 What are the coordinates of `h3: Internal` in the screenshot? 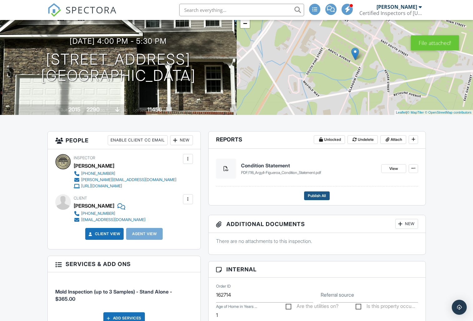 It's located at (317, 270).